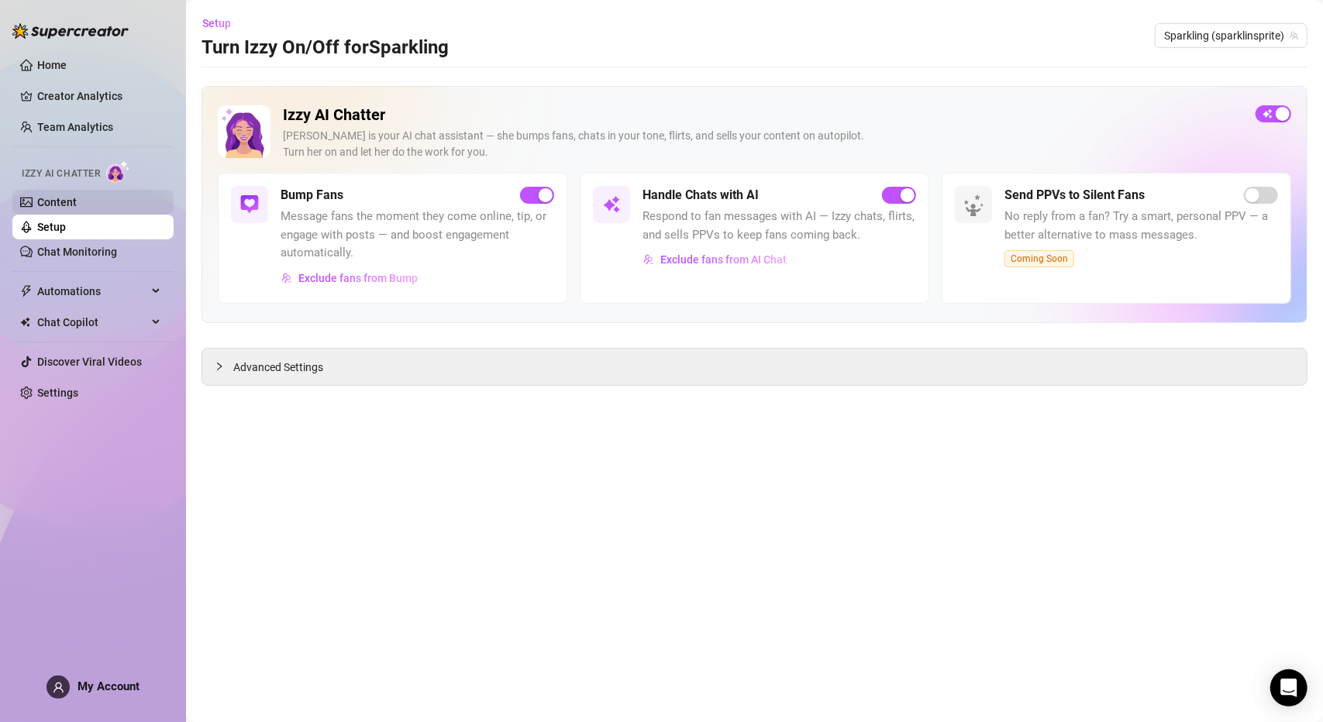 The image size is (1323, 722). What do you see at coordinates (244, 132) in the screenshot?
I see `img: Izzy AI Chatter` at bounding box center [244, 132].